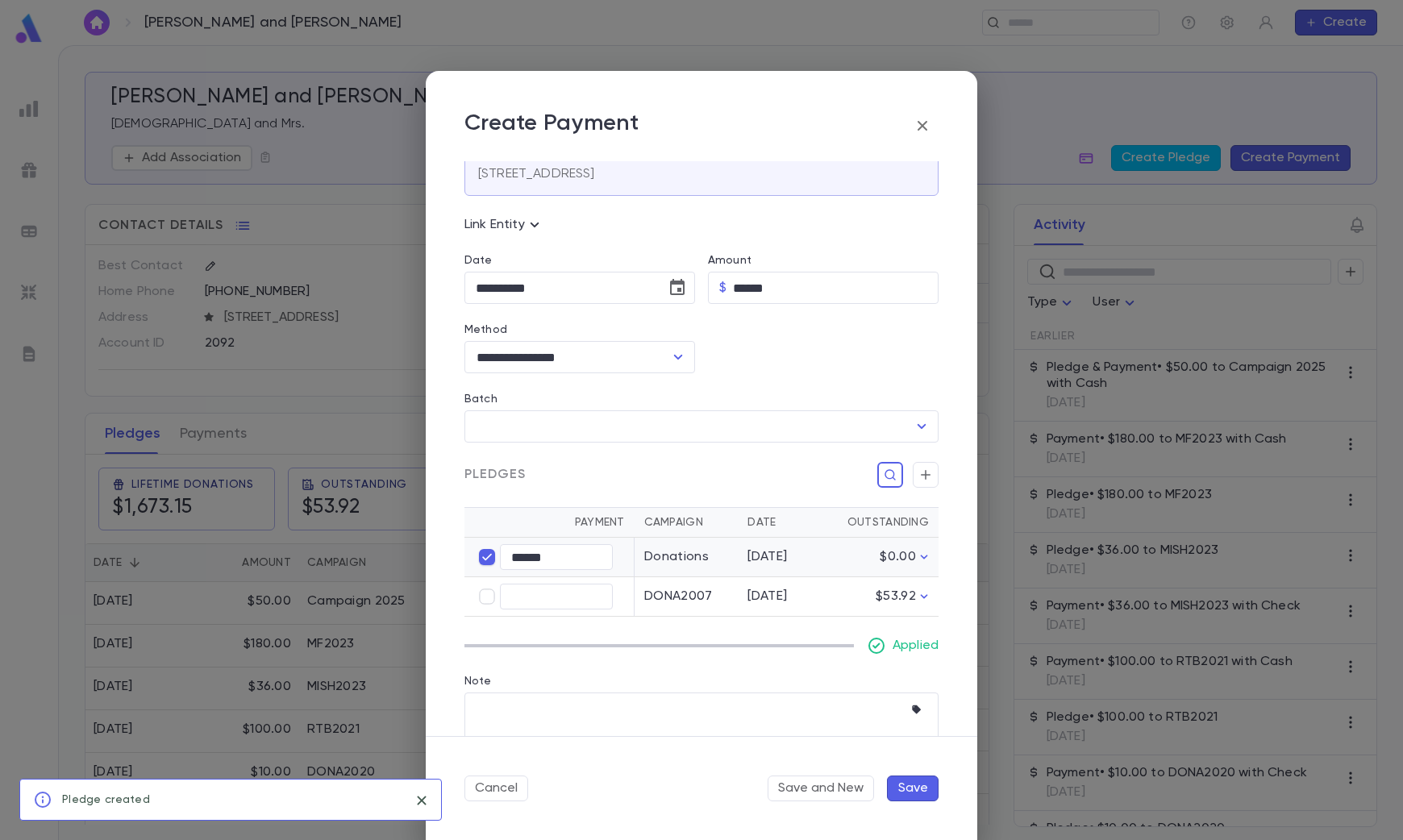 The width and height of the screenshot is (1403, 840). What do you see at coordinates (504, 225) in the screenshot?
I see `p: Link Entity` at bounding box center [504, 225].